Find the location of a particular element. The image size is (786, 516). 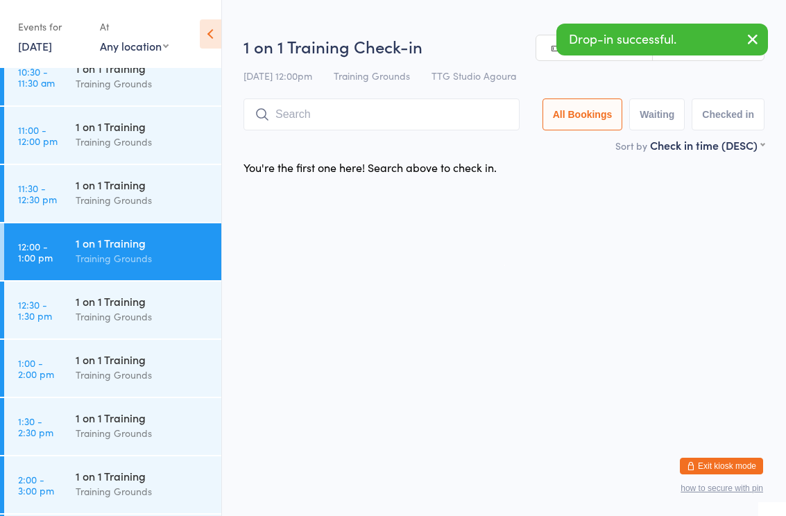

time: 12:30 - 1:30 pm is located at coordinates (35, 310).